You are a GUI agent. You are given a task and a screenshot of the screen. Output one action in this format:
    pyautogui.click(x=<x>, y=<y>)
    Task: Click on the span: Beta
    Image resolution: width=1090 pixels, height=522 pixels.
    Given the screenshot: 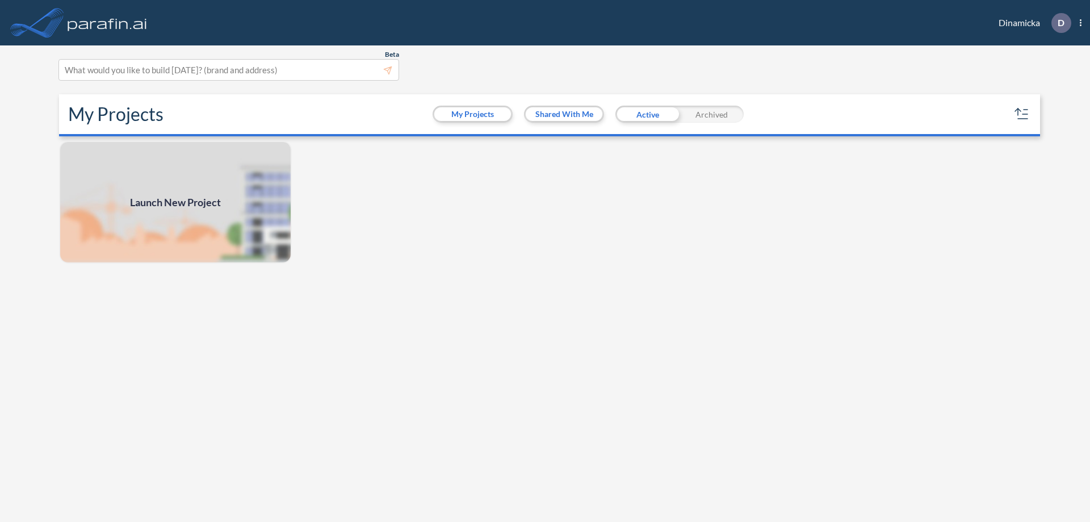 What is the action you would take?
    pyautogui.click(x=392, y=55)
    